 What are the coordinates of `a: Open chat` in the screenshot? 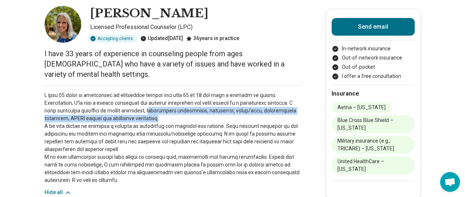 It's located at (450, 182).